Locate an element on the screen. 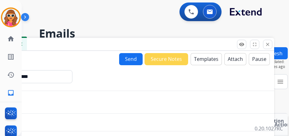 This screenshot has height=136, width=289. button: Secure Notes is located at coordinates (166, 59).